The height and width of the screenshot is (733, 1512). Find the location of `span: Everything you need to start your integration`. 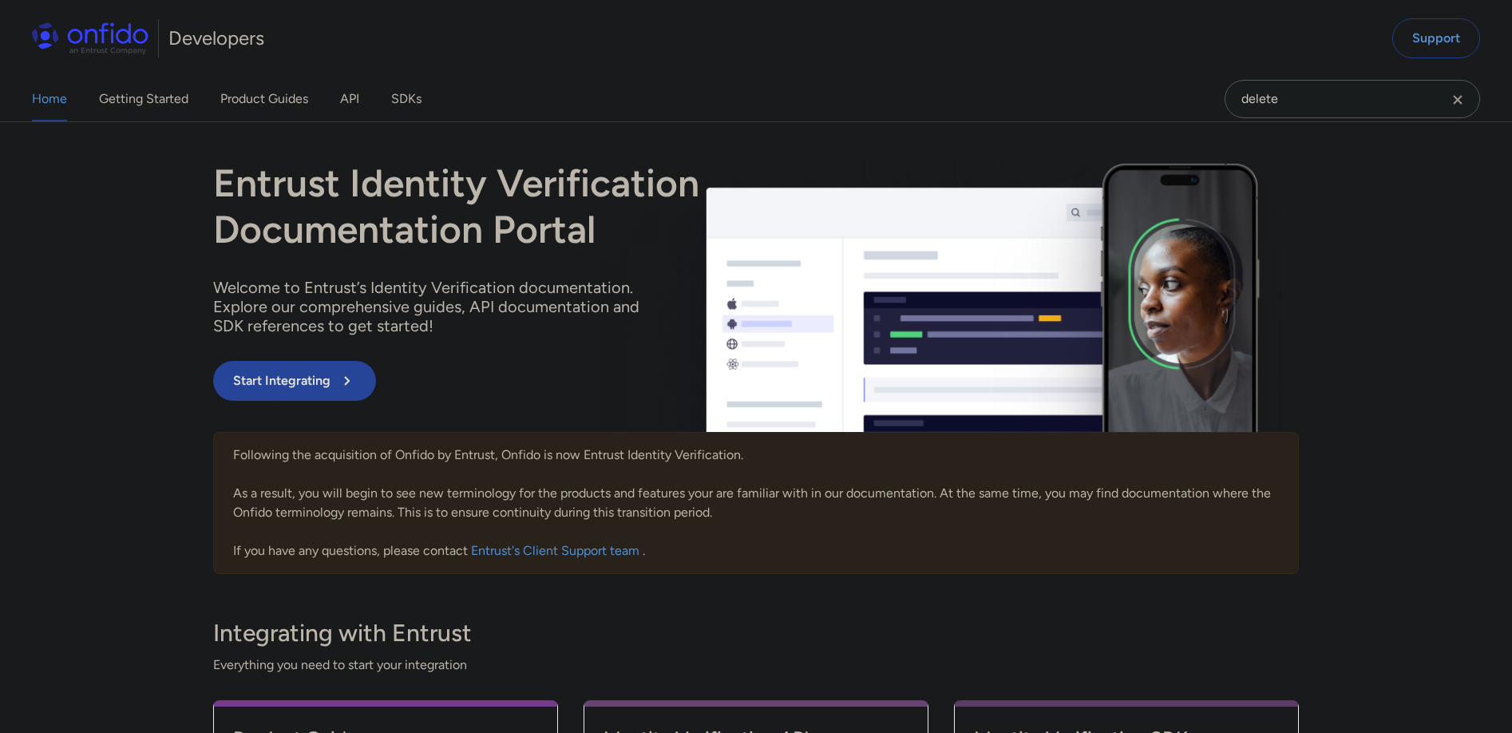

span: Everything you need to start your integration is located at coordinates (756, 665).